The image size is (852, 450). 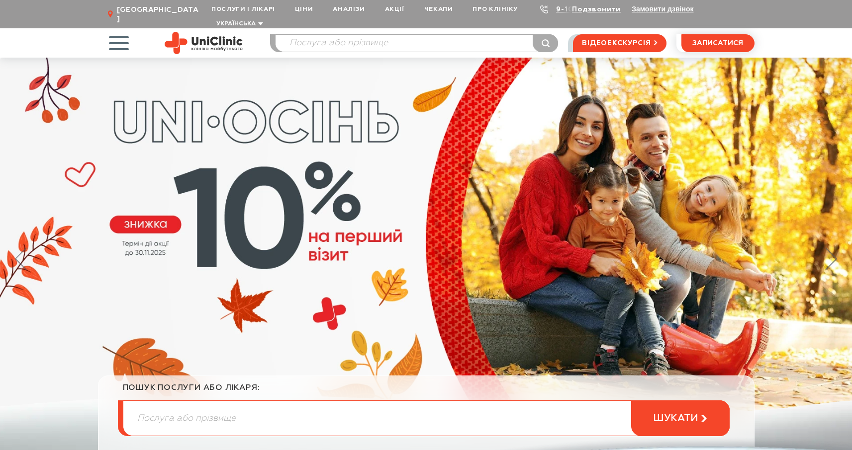 What do you see at coordinates (238, 24) in the screenshot?
I see `button: Українська` at bounding box center [238, 24].